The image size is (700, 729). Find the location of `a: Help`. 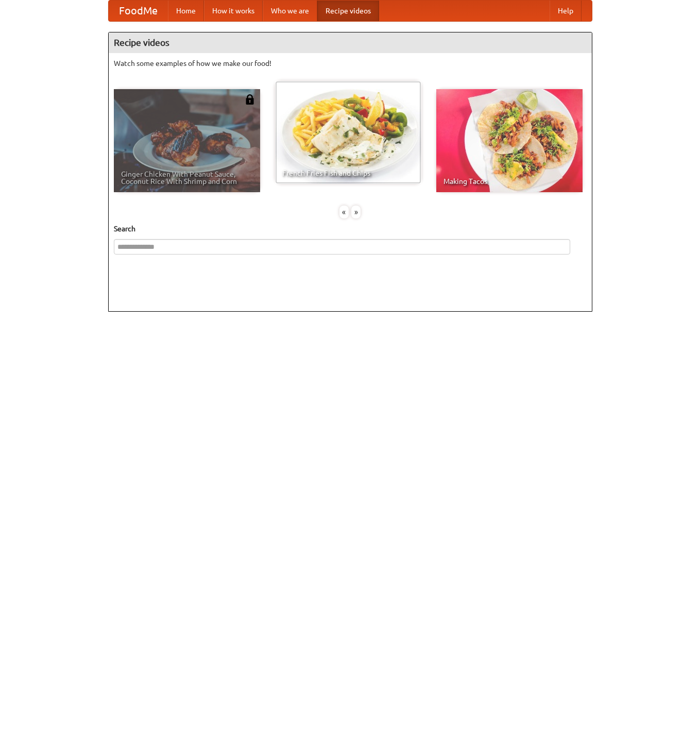

a: Help is located at coordinates (566, 11).